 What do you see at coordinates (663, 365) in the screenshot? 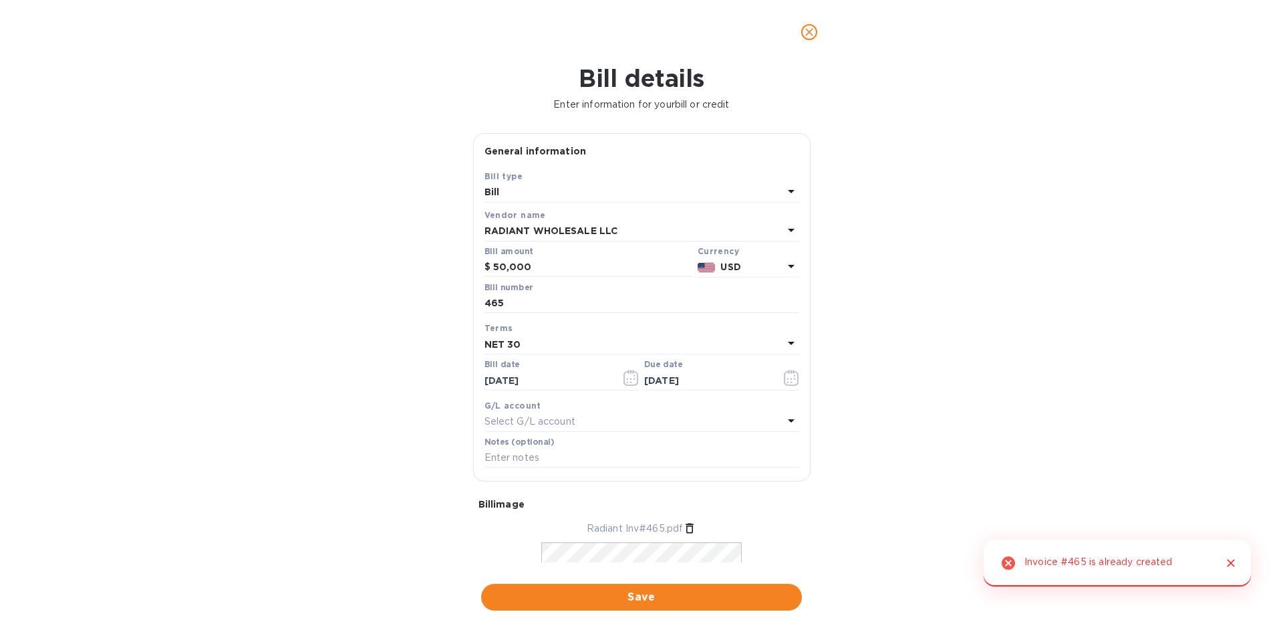
I see `label: Due date` at bounding box center [663, 365].